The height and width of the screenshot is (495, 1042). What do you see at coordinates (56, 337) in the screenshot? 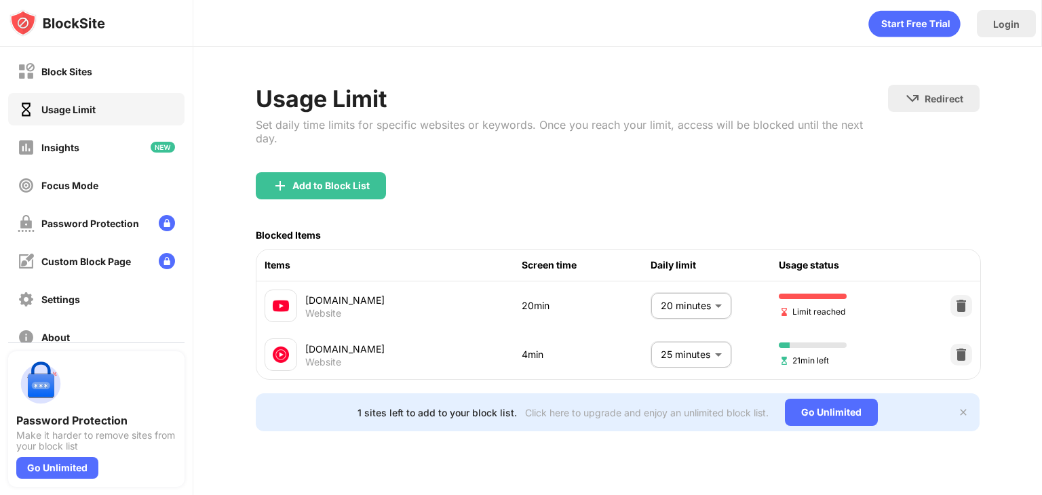
I see `div: About` at bounding box center [56, 337].